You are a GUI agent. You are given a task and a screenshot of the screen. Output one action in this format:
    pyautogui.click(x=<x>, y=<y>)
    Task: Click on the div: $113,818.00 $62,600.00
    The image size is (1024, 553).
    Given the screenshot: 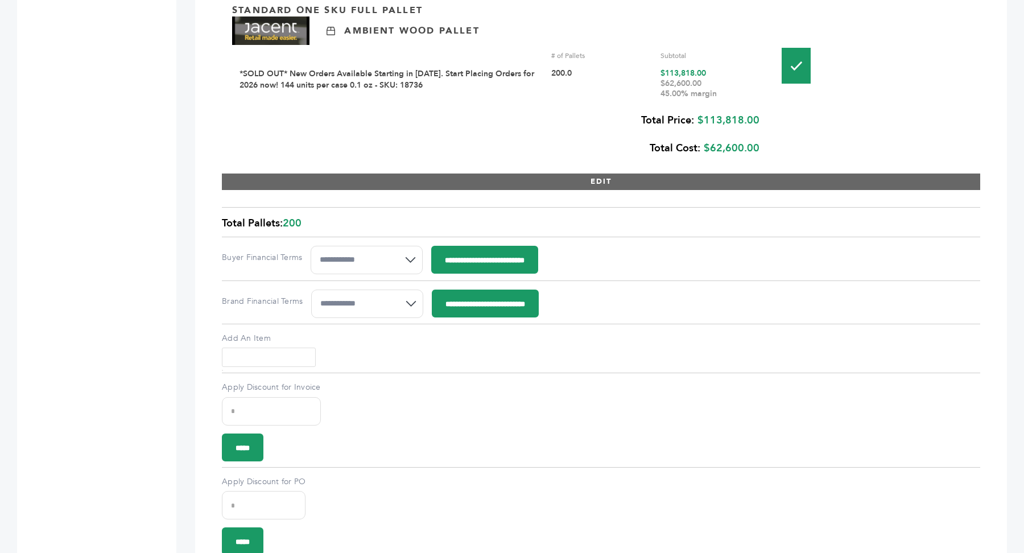 What is the action you would take?
    pyautogui.click(x=495, y=134)
    